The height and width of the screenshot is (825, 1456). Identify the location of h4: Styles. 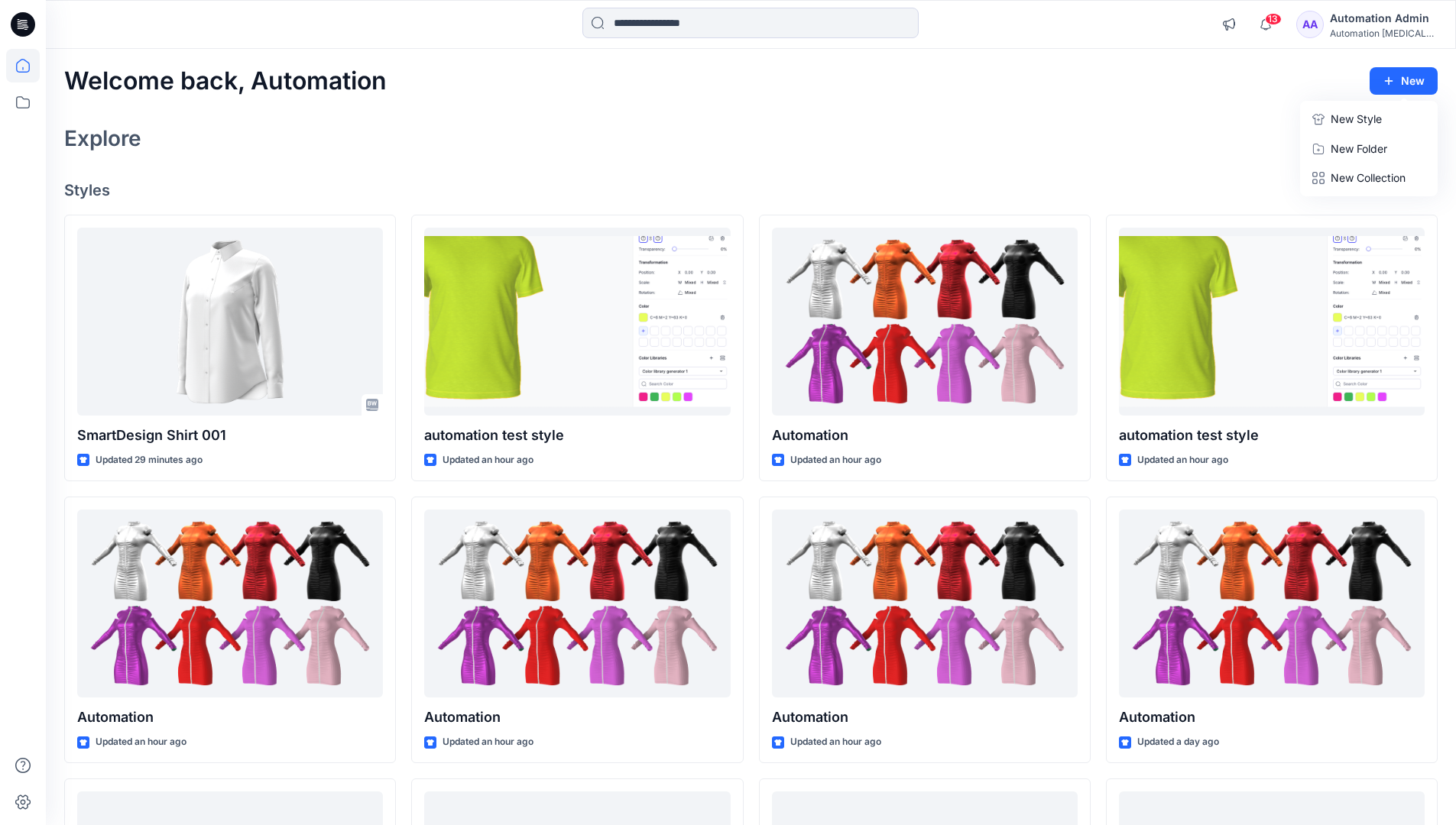
(750, 190).